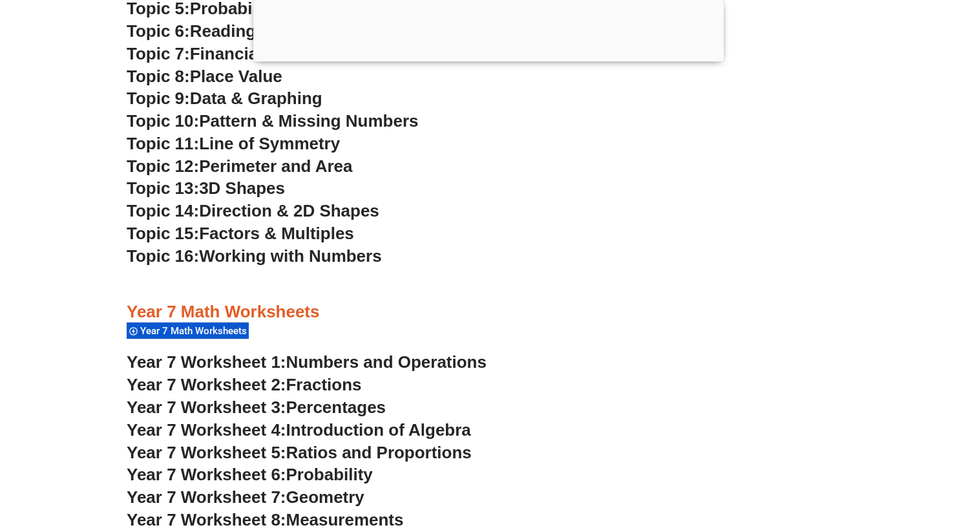 This screenshot has width=977, height=532. I want to click on a: Topic 7:Financial Math, so click(216, 54).